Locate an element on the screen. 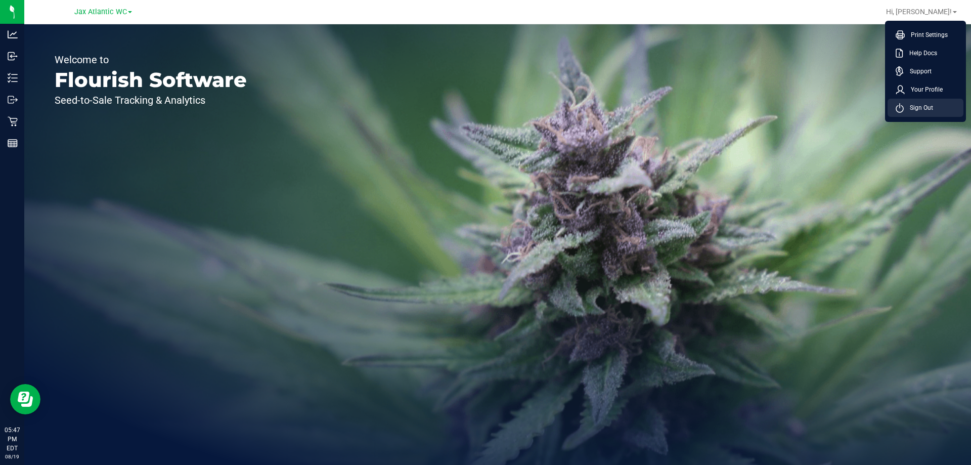 The height and width of the screenshot is (465, 971). li: Sign Out is located at coordinates (925, 108).